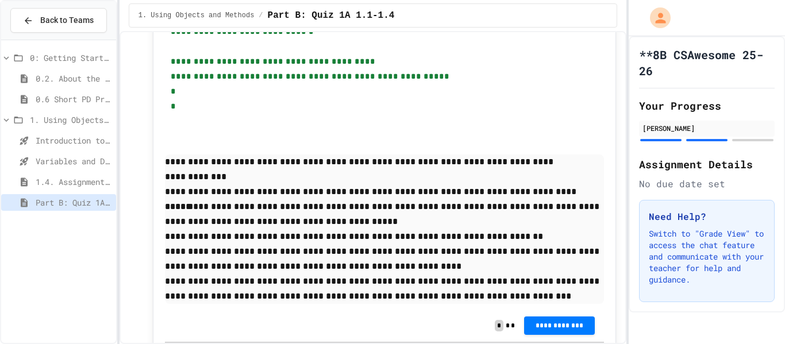 The image size is (785, 344). What do you see at coordinates (74, 140) in the screenshot?
I see `span: Introduction to Algorithms, Programming, and Compilers` at bounding box center [74, 140].